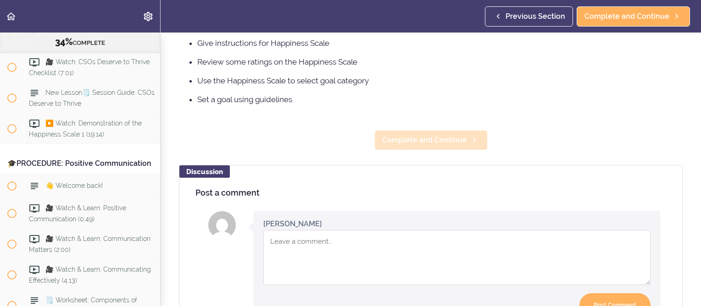  Describe the element at coordinates (529, 17) in the screenshot. I see `a: Previous Section` at that location.